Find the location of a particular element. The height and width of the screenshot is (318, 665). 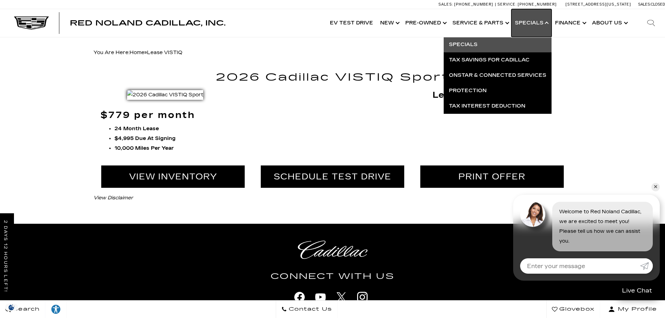

a: Tax Savings for Cadillac is located at coordinates (498, 60).